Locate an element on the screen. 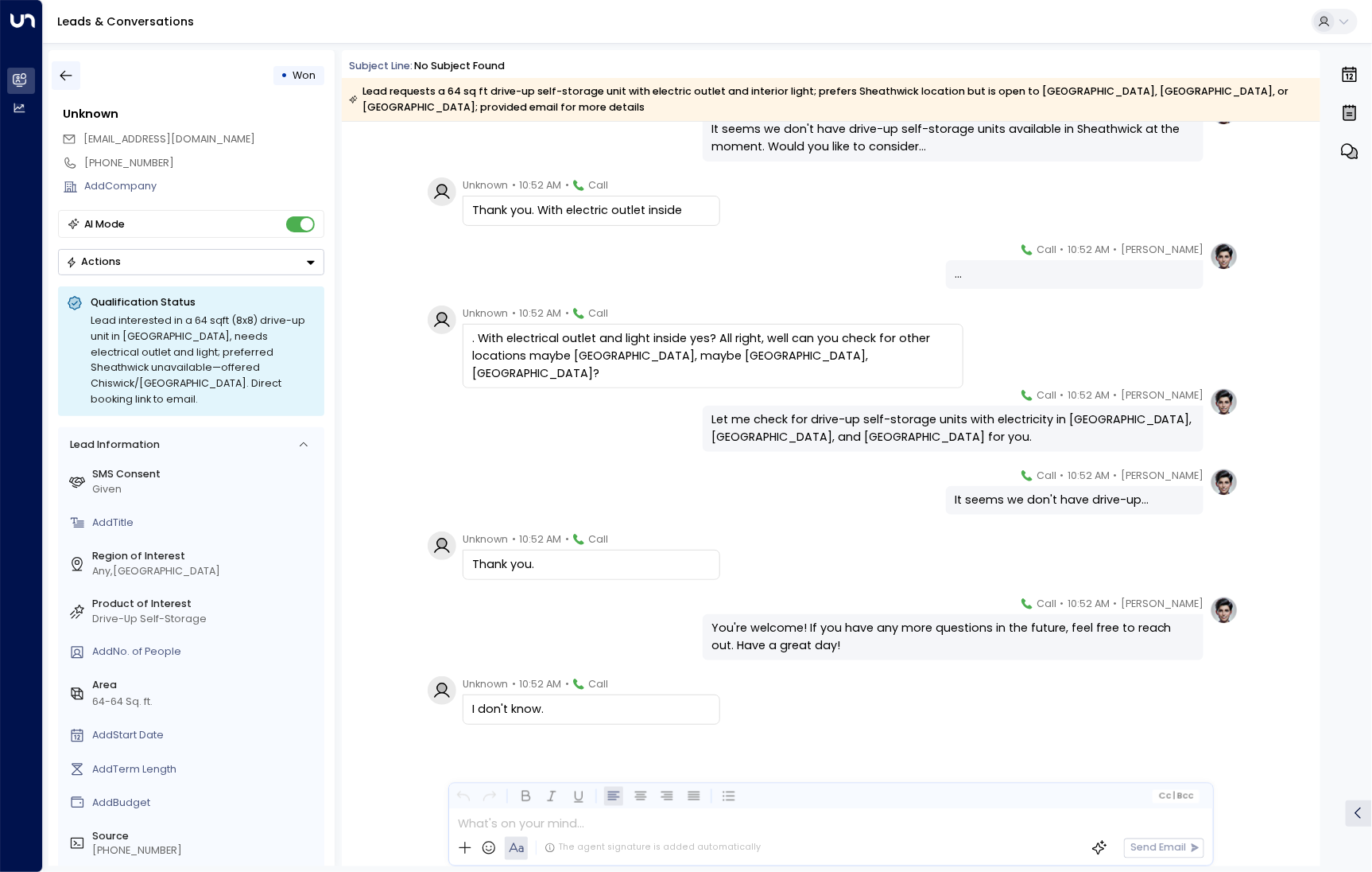 The image size is (1372, 872). div: AddCompany is located at coordinates (204, 186).